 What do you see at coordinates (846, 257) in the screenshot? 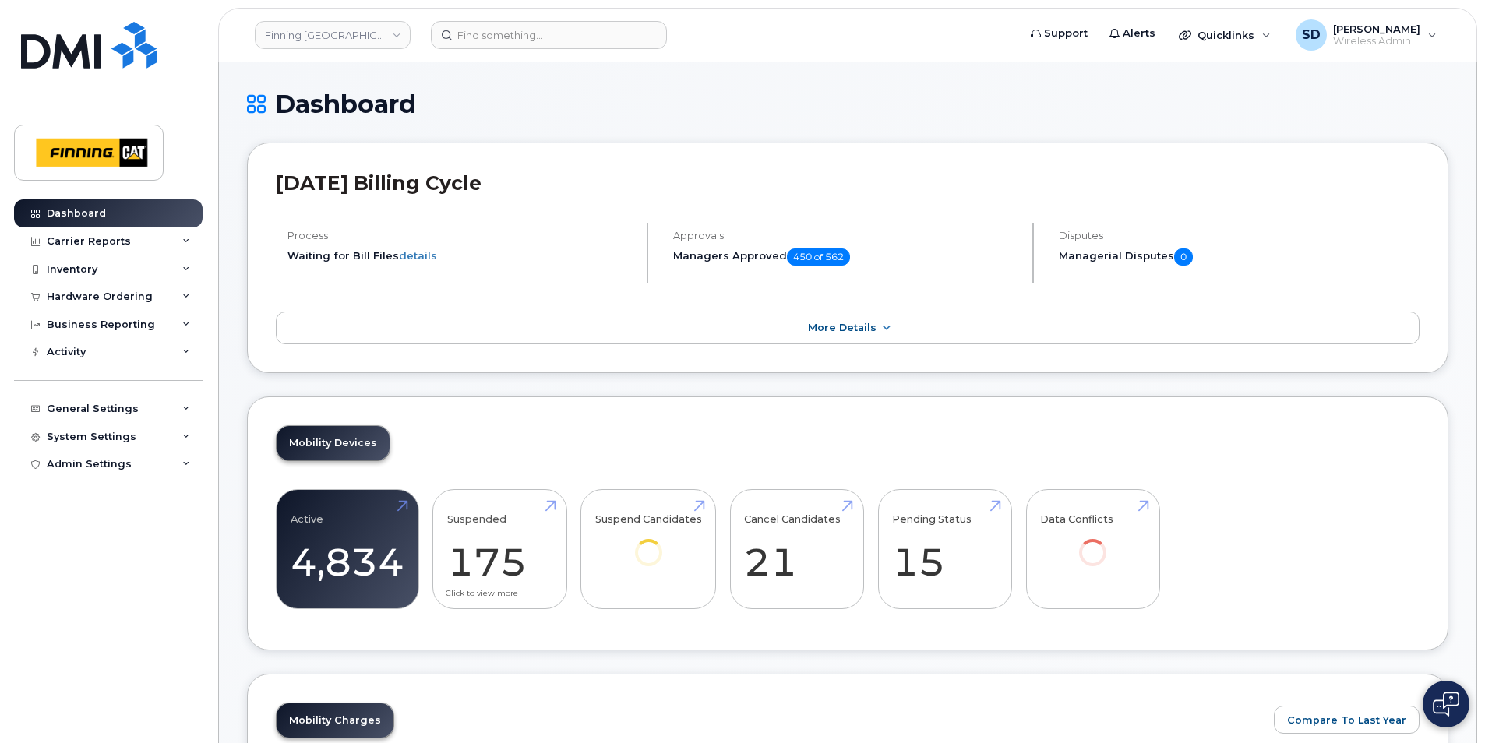
I see `h5: Managers Approved` at bounding box center [846, 257].